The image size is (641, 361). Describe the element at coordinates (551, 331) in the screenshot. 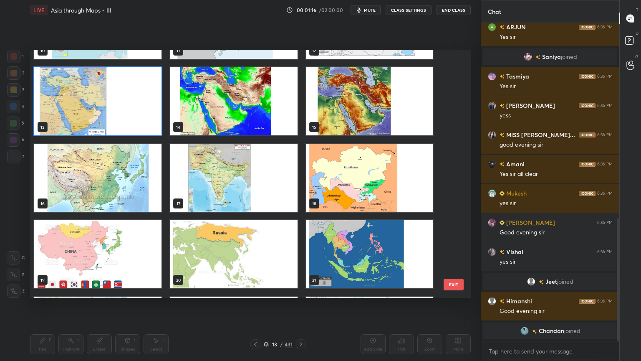

I see `span: Chandan` at that location.